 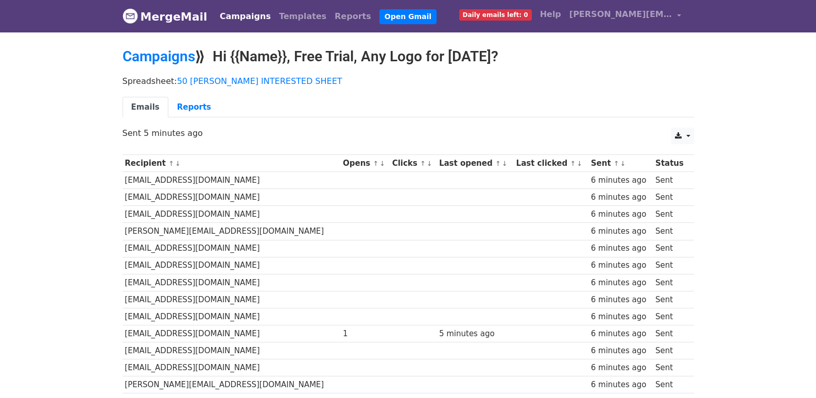 I want to click on a: Help, so click(x=551, y=14).